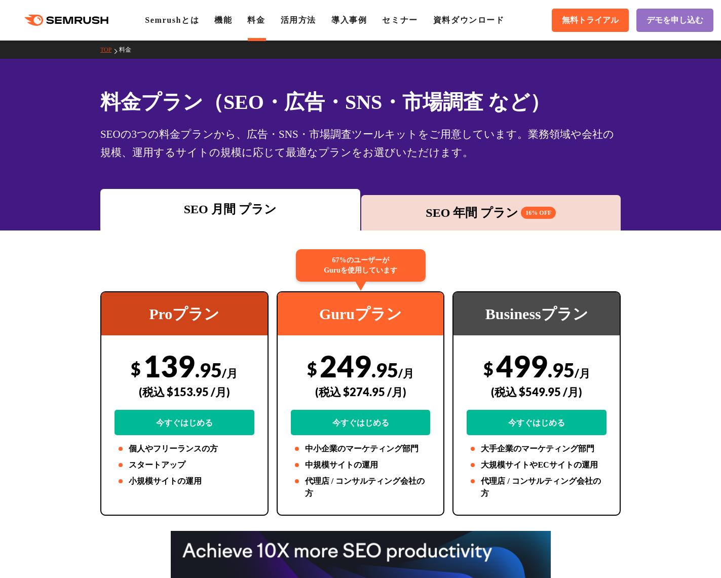 This screenshot has height=578, width=721. What do you see at coordinates (469, 20) in the screenshot?
I see `a: 資料ダウンロード` at bounding box center [469, 20].